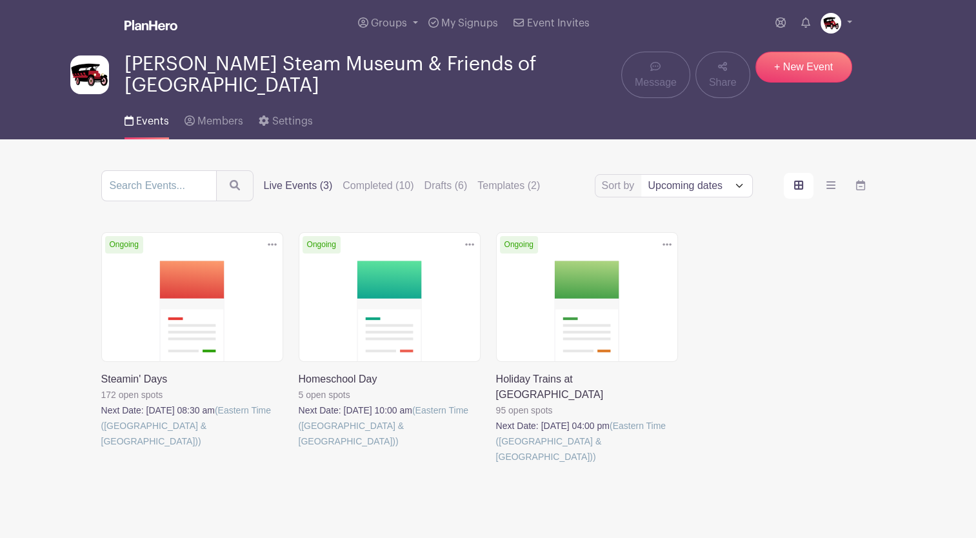  Describe the element at coordinates (722, 75) in the screenshot. I see `a: Share` at that location.